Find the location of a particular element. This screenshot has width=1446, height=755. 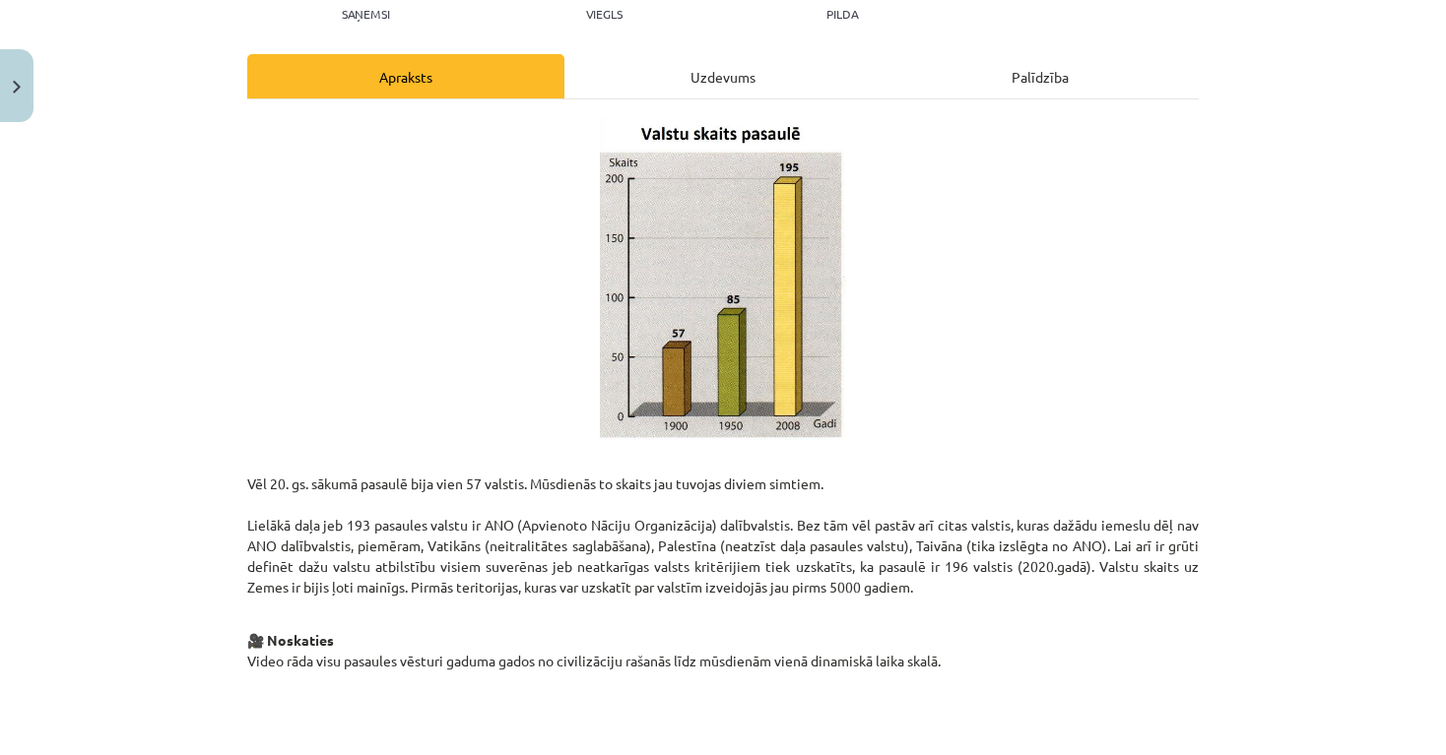

div: Uzdevums is located at coordinates (723, 76).